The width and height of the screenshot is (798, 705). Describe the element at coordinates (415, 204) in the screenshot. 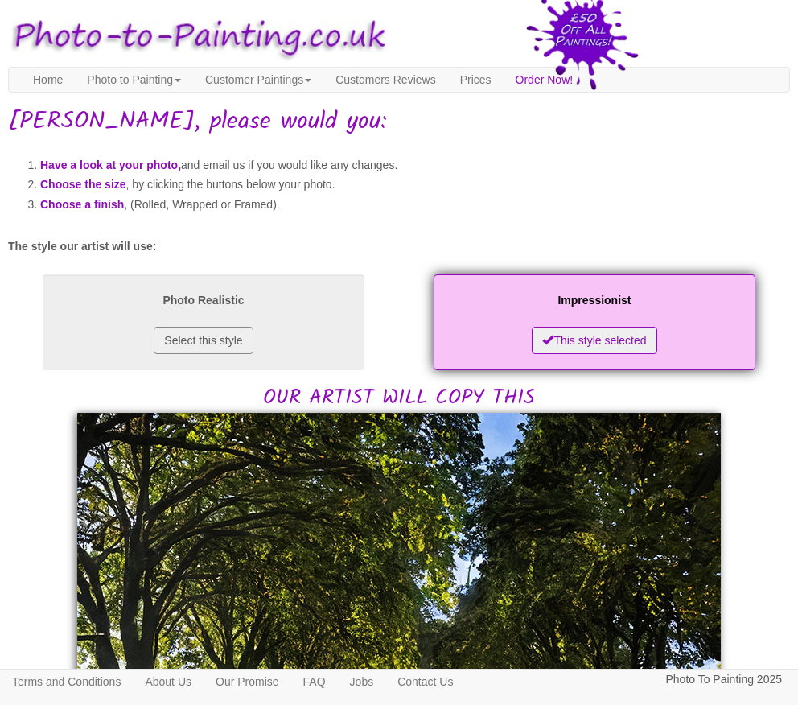

I see `li: , (Rolled, Wrapped or Framed).` at that location.